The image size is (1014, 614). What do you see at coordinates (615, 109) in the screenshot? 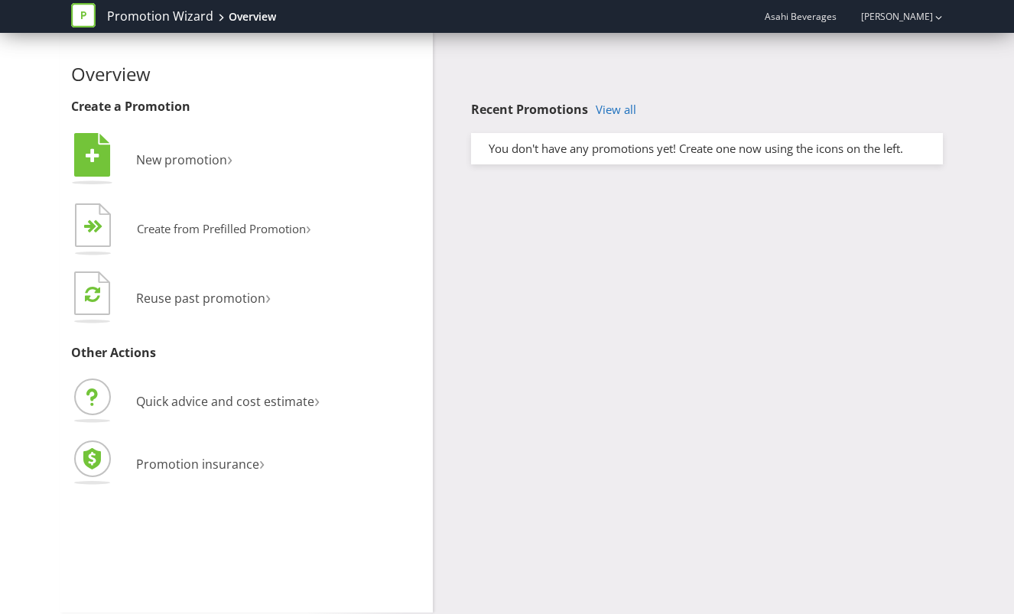
I see `a: View all` at bounding box center [615, 109].